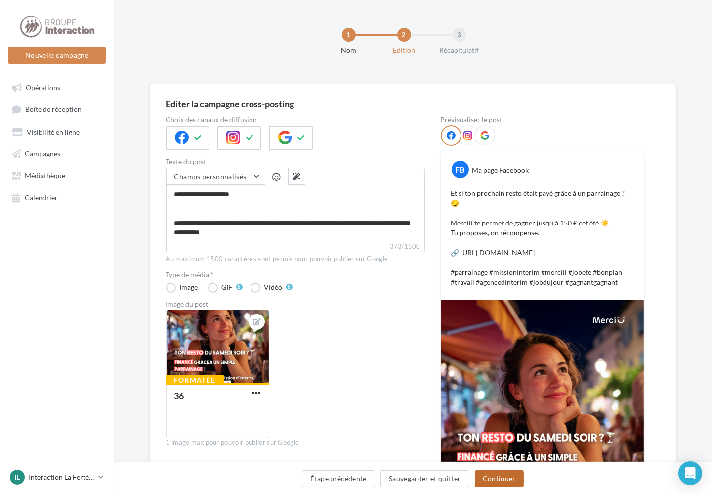  Describe the element at coordinates (195, 380) in the screenshot. I see `div: Formatée` at that location.